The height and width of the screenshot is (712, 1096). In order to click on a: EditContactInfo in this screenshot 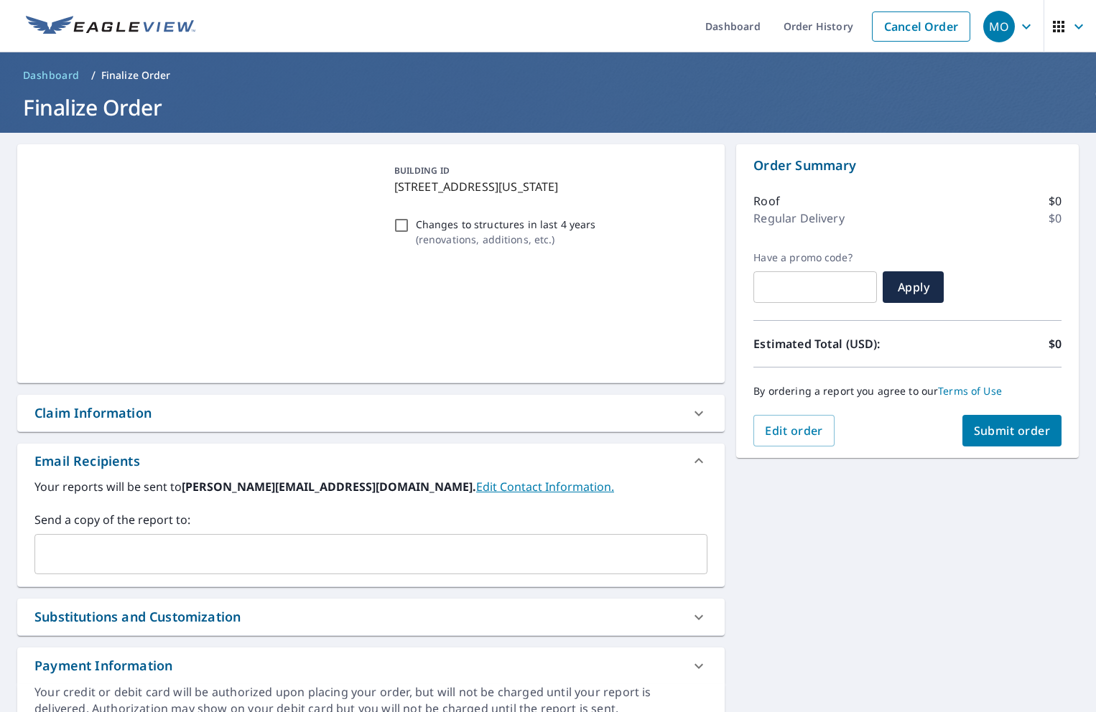, I will do `click(545, 487)`.